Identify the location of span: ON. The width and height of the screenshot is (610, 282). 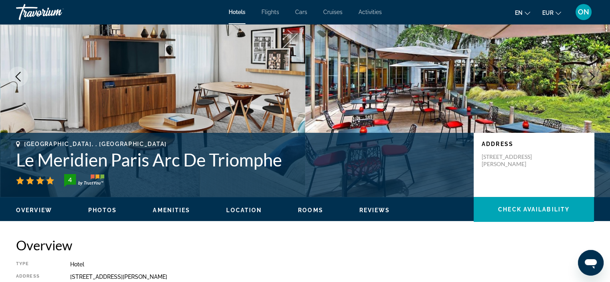
(584, 12).